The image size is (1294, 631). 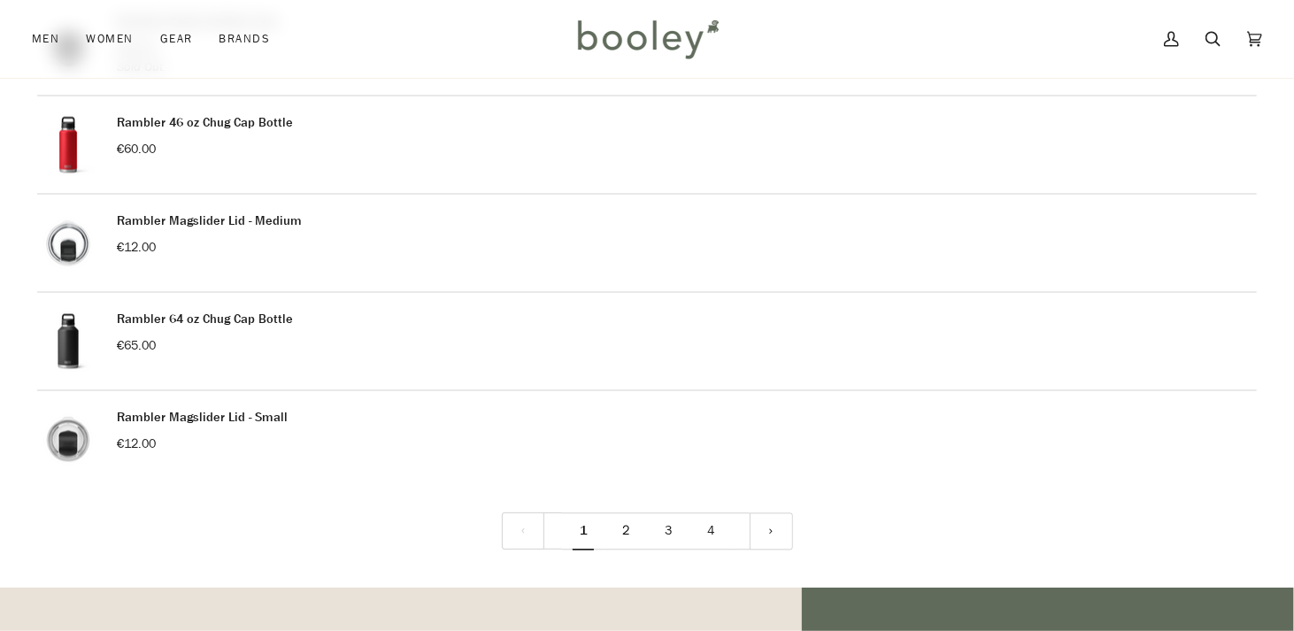 What do you see at coordinates (626, 531) in the screenshot?
I see `a: 2` at bounding box center [626, 531].